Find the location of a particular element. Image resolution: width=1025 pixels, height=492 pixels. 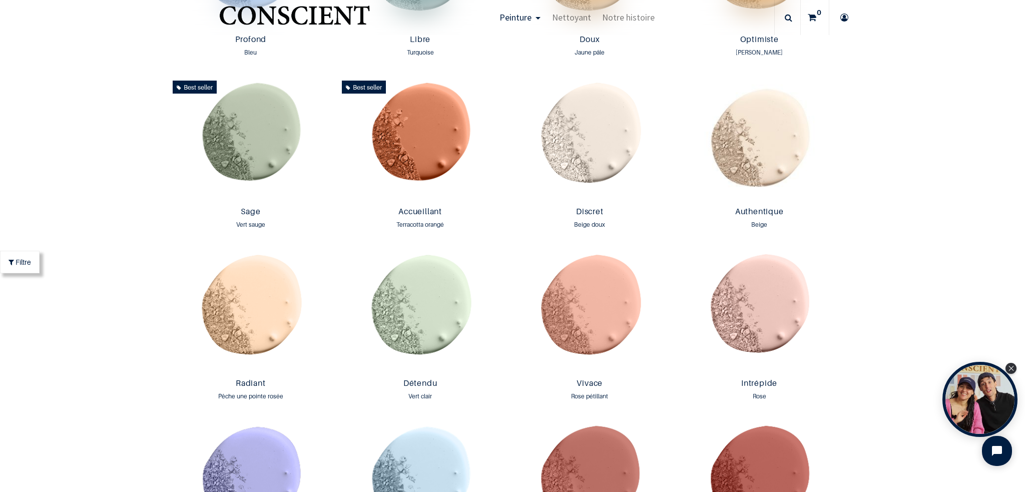

button: Open chat widget is located at coordinates (24, 24).